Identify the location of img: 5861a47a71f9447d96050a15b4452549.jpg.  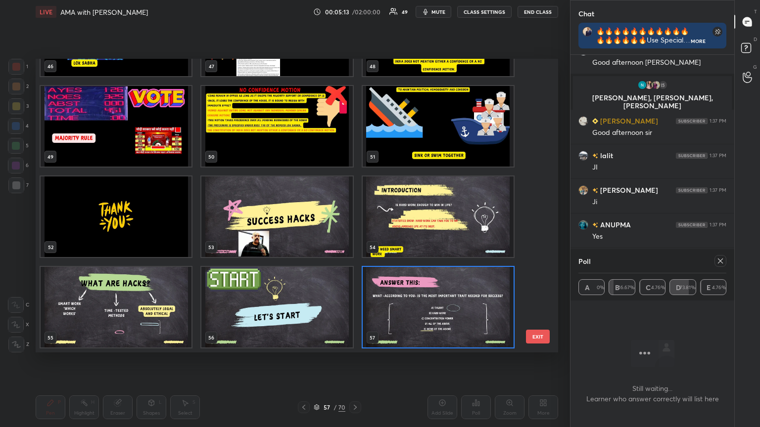
(587, 32).